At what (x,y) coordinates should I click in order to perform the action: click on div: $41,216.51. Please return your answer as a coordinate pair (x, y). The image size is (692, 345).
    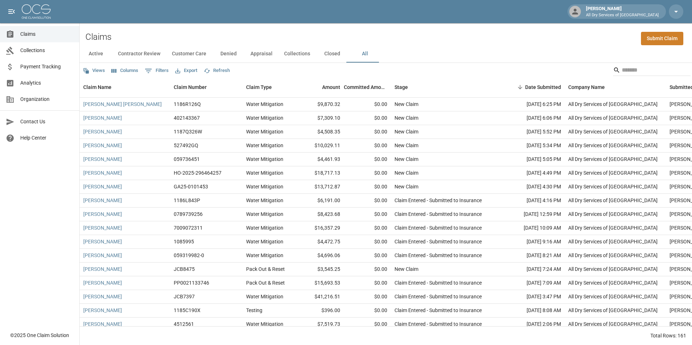
    Looking at the image, I should click on (320, 297).